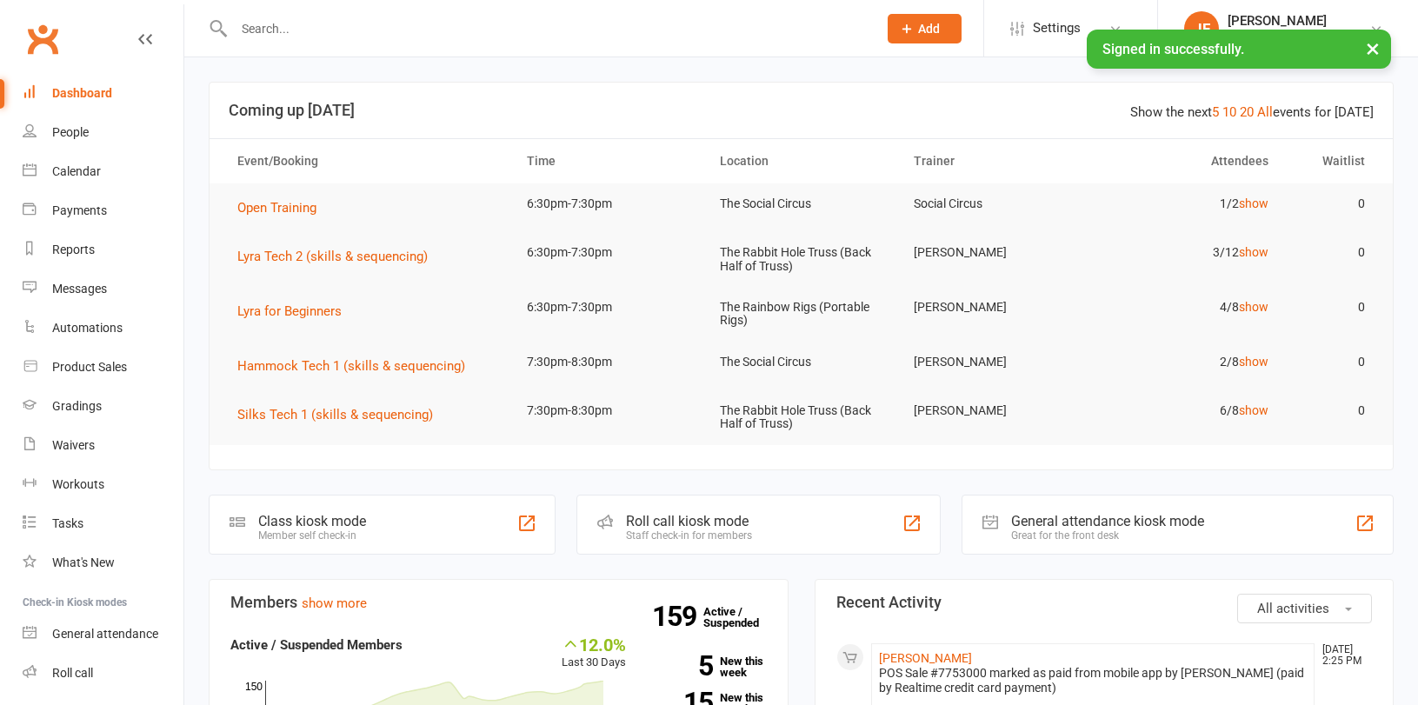 The image size is (1418, 705). I want to click on div: People, so click(70, 132).